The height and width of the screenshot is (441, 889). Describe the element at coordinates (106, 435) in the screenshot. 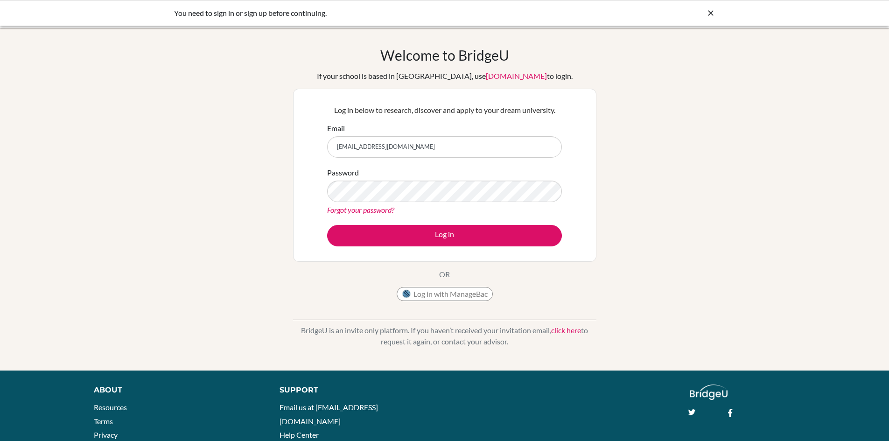

I see `a: Privacy` at that location.